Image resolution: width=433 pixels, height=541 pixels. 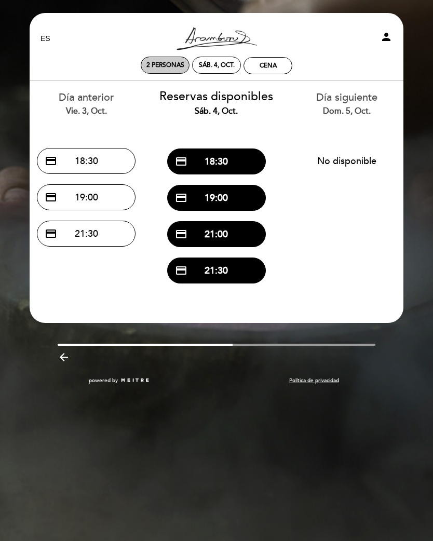 What do you see at coordinates (119, 381) in the screenshot?
I see `a: powered by` at bounding box center [119, 381].